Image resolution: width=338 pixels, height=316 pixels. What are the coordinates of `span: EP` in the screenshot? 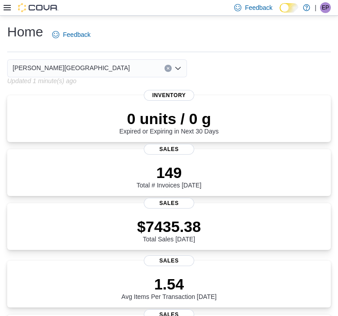 It's located at (325, 8).